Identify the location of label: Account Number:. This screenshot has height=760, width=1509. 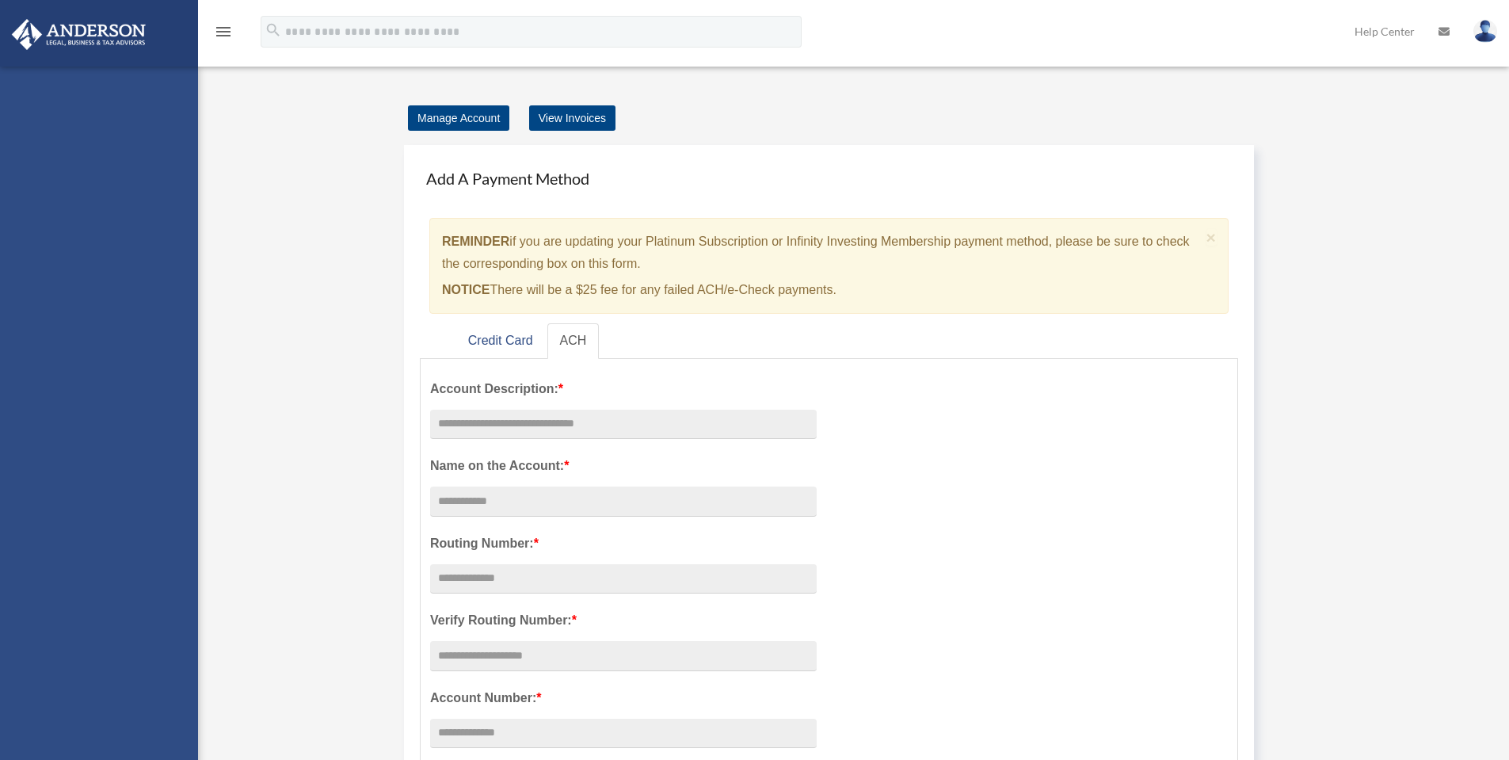
(623, 698).